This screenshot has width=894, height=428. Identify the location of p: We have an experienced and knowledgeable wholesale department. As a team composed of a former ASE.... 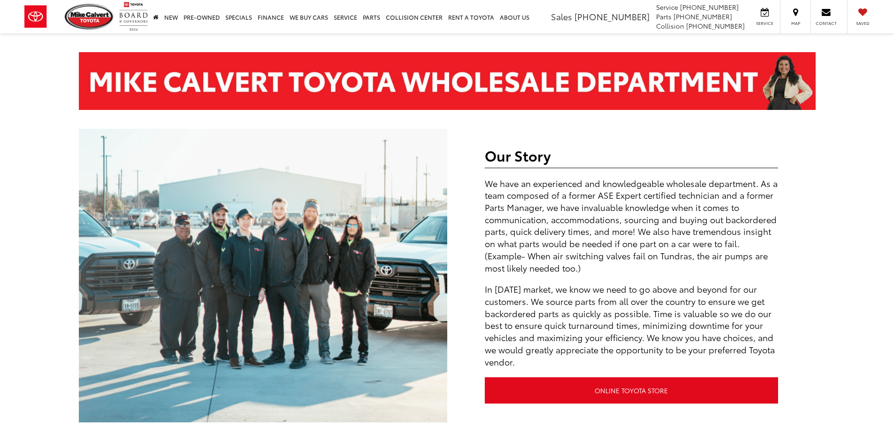
(631, 226).